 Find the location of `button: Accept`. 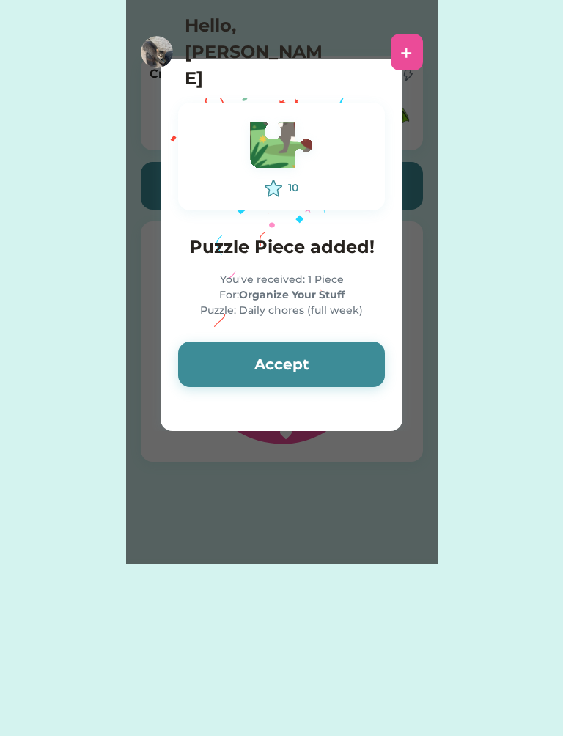

button: Accept is located at coordinates (281, 364).